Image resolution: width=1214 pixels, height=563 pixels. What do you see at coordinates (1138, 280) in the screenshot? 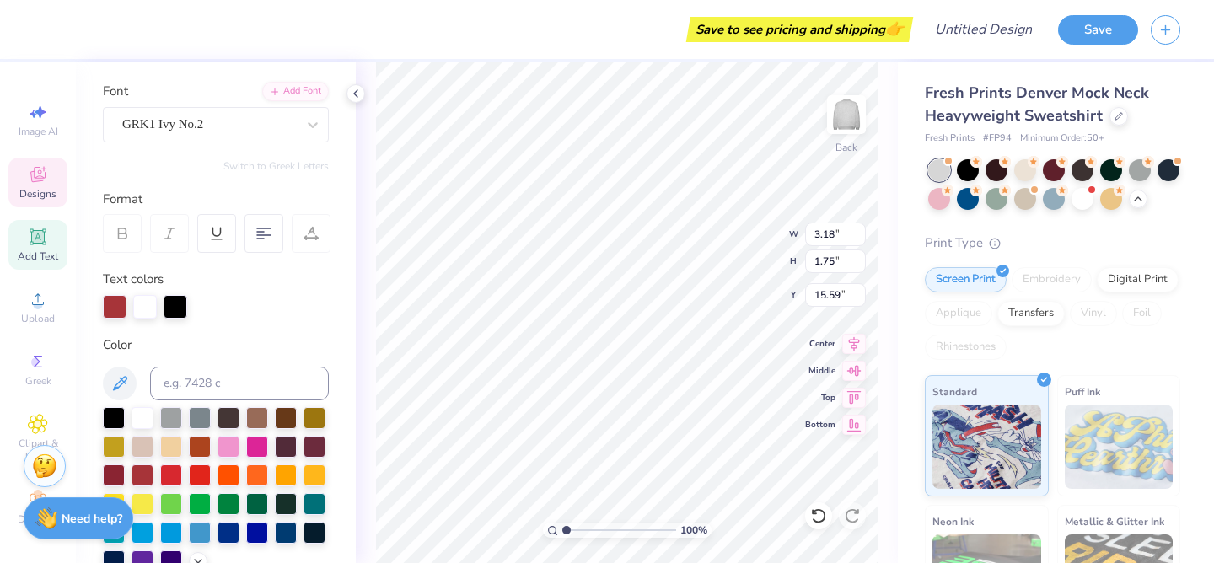
I see `div: Digital Print` at bounding box center [1138, 280].